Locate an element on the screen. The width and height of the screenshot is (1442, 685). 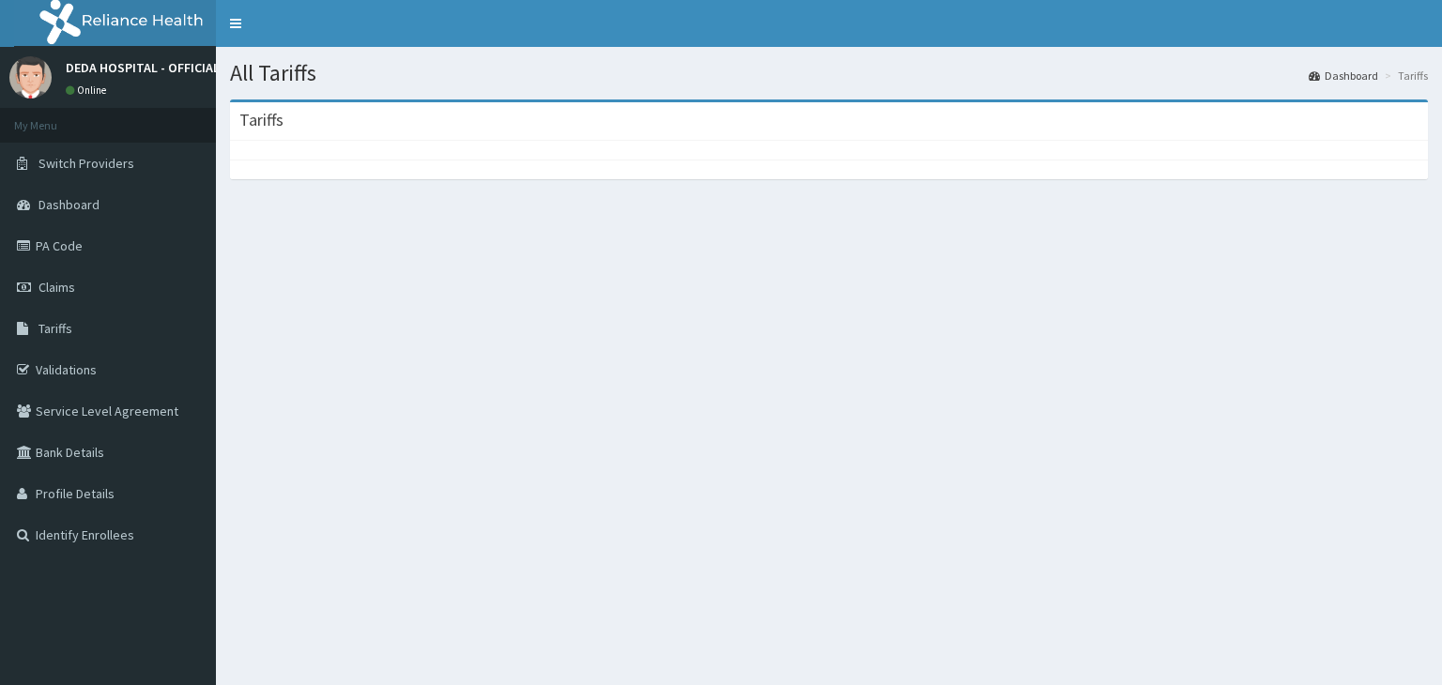
h1: All Tariffs is located at coordinates (829, 73).